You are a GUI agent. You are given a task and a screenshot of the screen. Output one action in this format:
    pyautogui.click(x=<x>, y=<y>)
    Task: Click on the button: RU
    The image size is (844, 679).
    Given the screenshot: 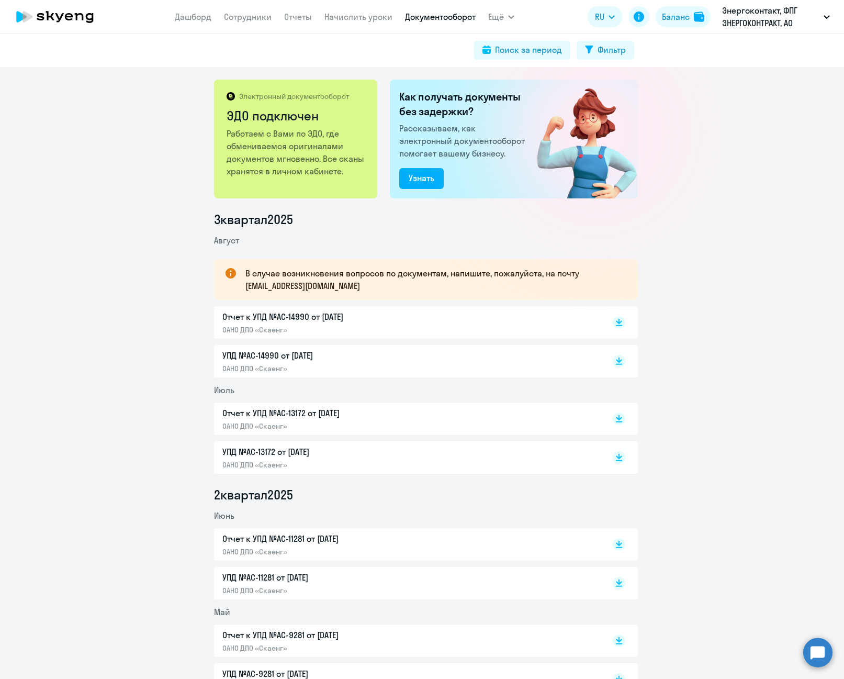 What is the action you would take?
    pyautogui.click(x=605, y=17)
    